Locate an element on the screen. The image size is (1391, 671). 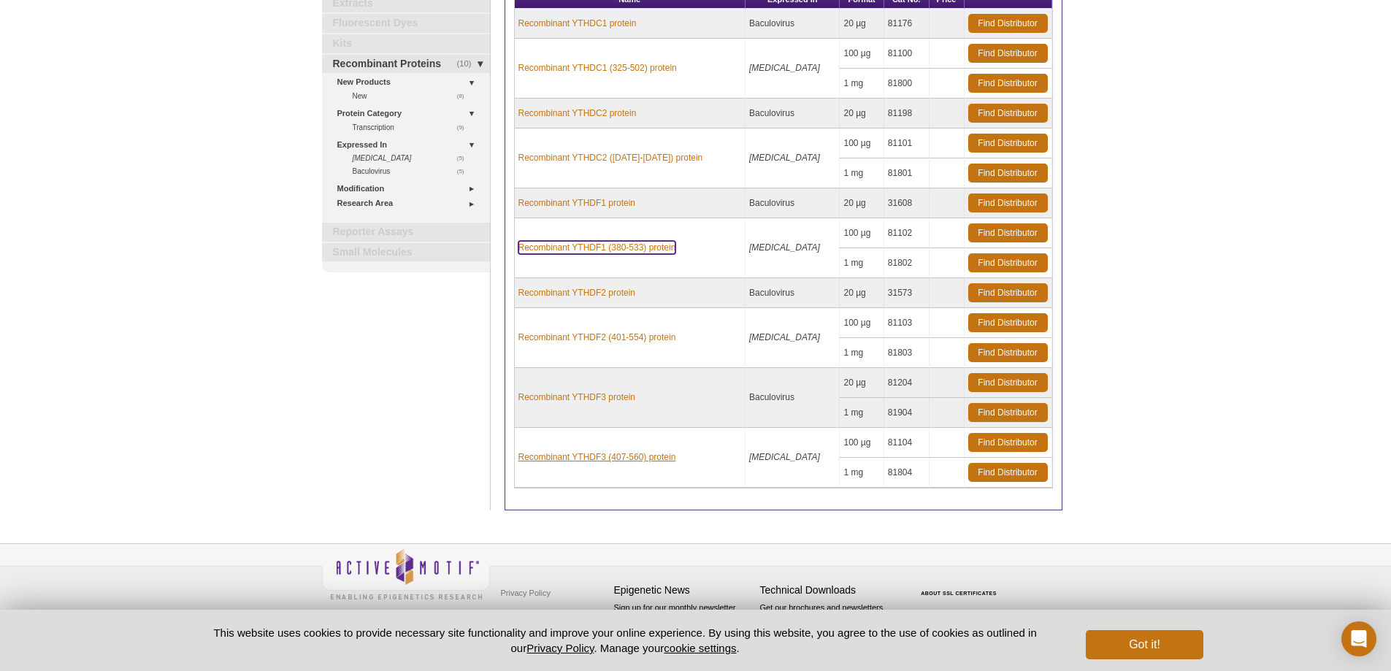
span: (9) is located at coordinates (464, 127).